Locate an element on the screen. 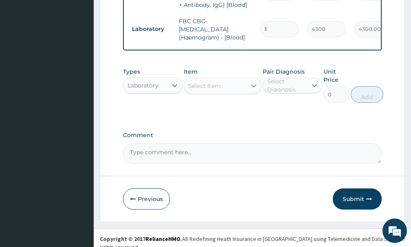 Image resolution: width=411 pixels, height=247 pixels. label: Comment is located at coordinates (252, 135).